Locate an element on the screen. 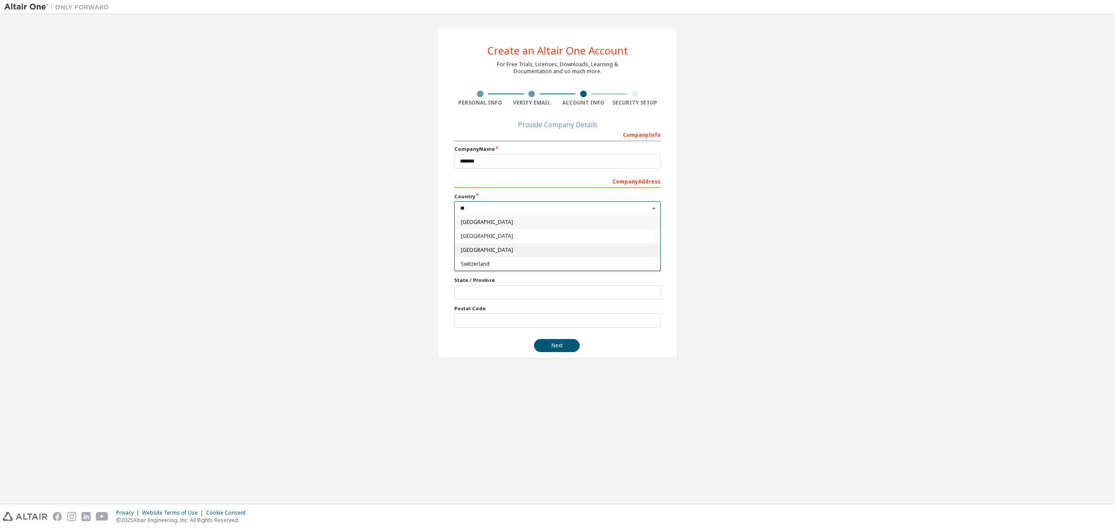 Image resolution: width=1115 pixels, height=529 pixels. div: Company Address is located at coordinates (557, 181).